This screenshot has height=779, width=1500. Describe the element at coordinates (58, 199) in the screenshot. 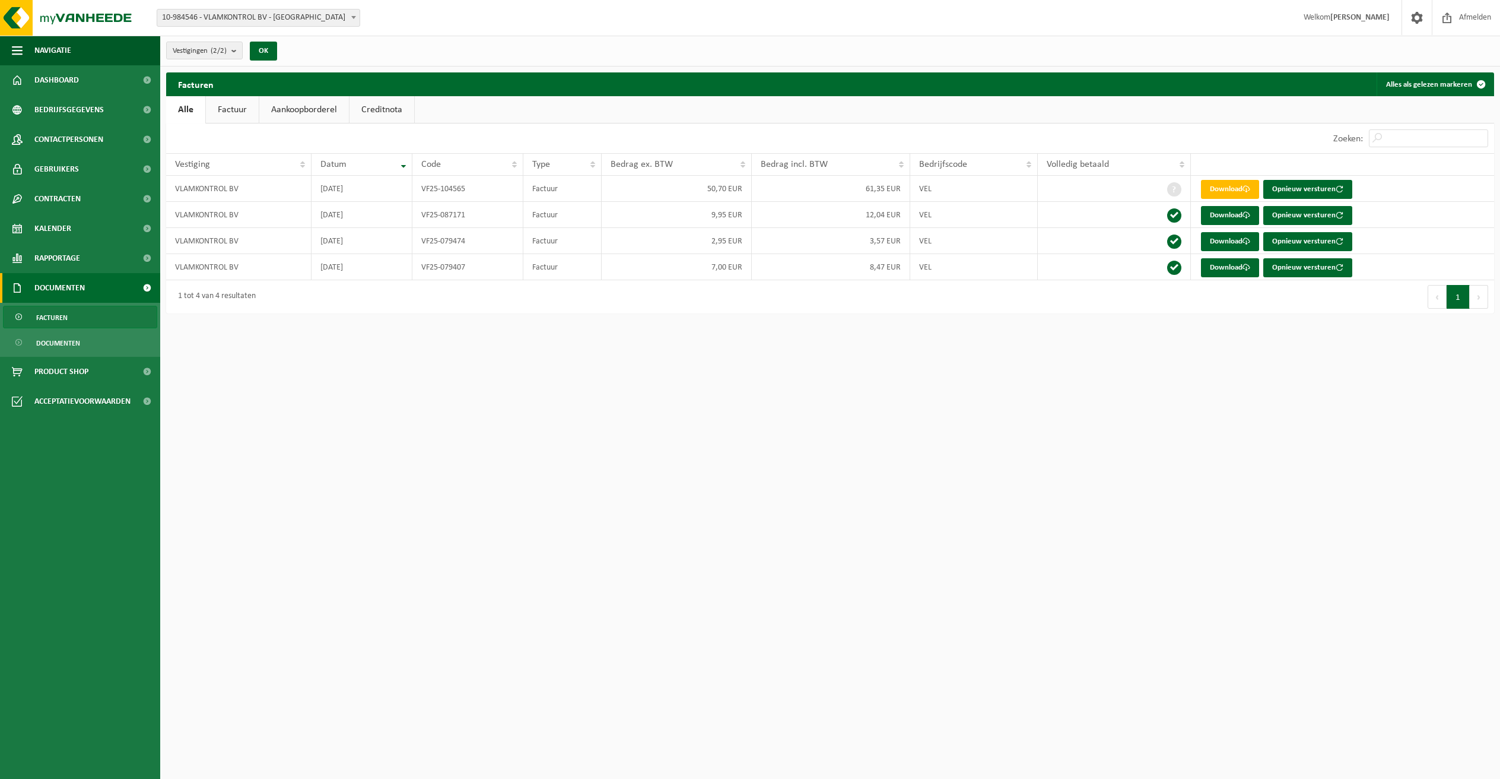

I see `span: Contracten` at that location.